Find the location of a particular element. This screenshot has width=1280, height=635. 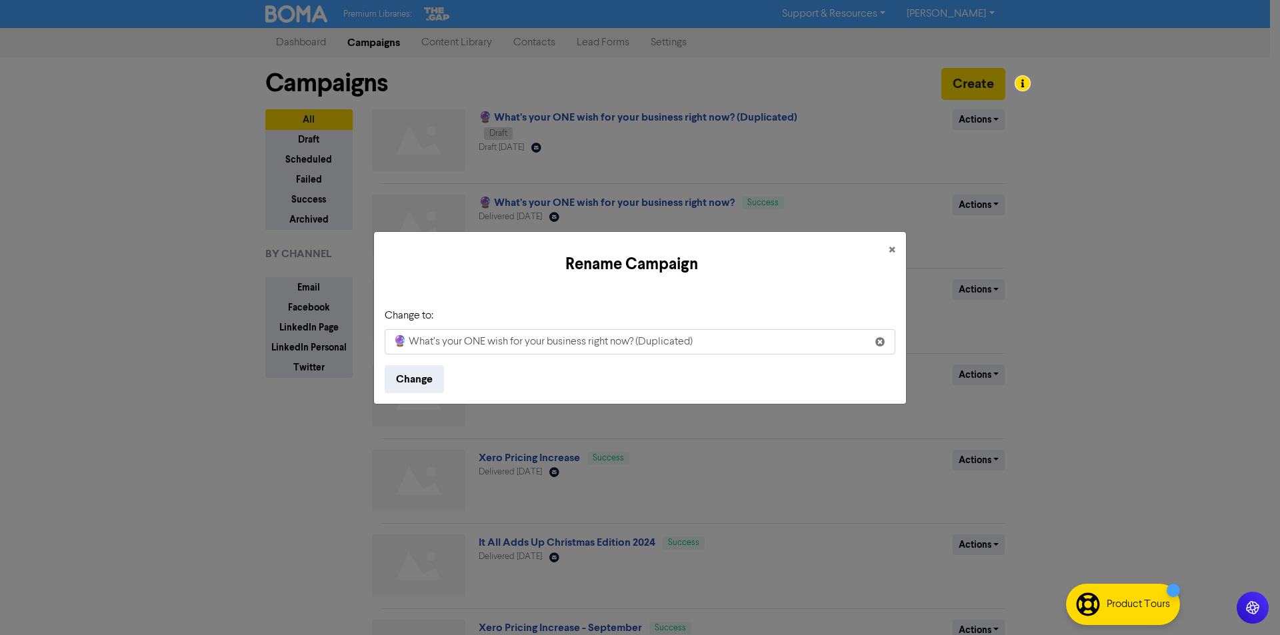

button: Change is located at coordinates (414, 379).